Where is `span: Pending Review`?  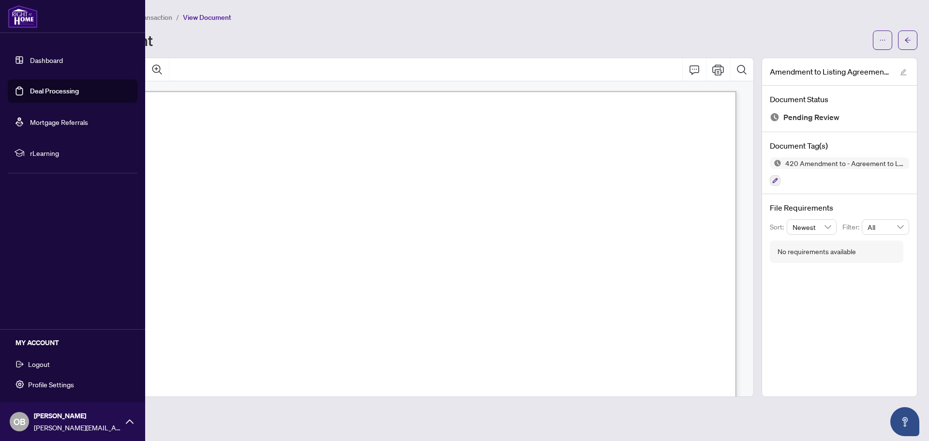
span: Pending Review is located at coordinates (811, 117).